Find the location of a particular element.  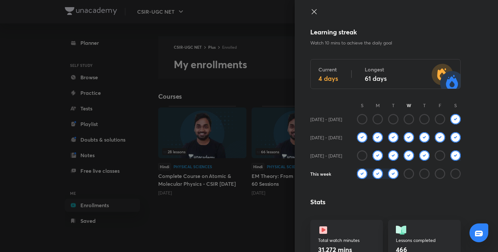

h4: Stats is located at coordinates (386, 202).